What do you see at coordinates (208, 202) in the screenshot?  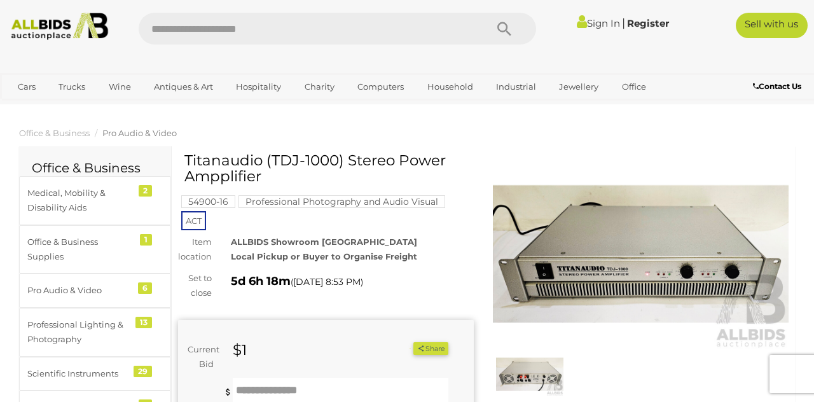 I see `mark: 54900-16` at bounding box center [208, 202].